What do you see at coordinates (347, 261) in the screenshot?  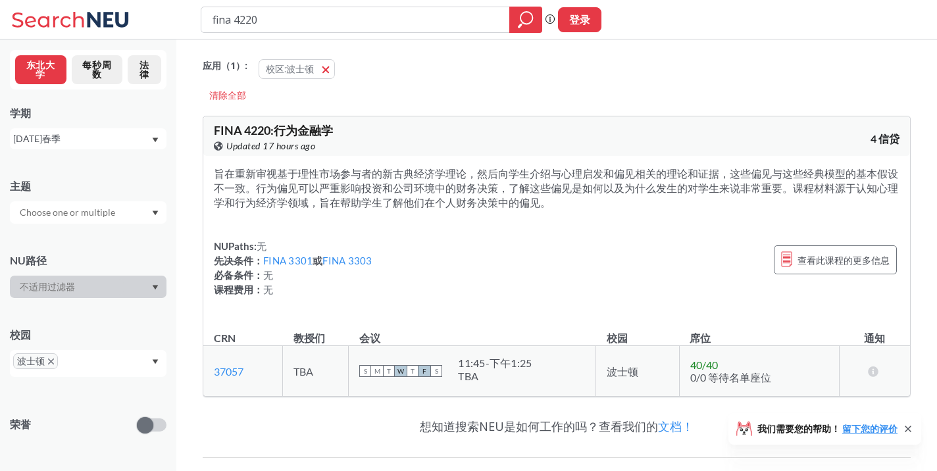 I see `a: FINA 3303` at bounding box center [347, 261].